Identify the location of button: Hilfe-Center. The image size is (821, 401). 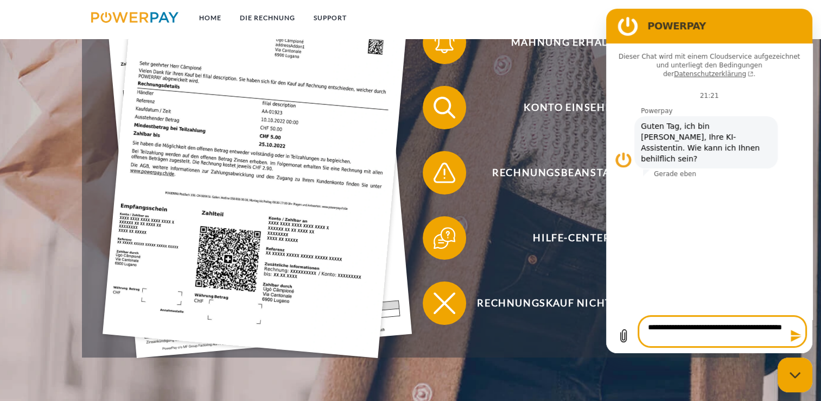
(564, 238).